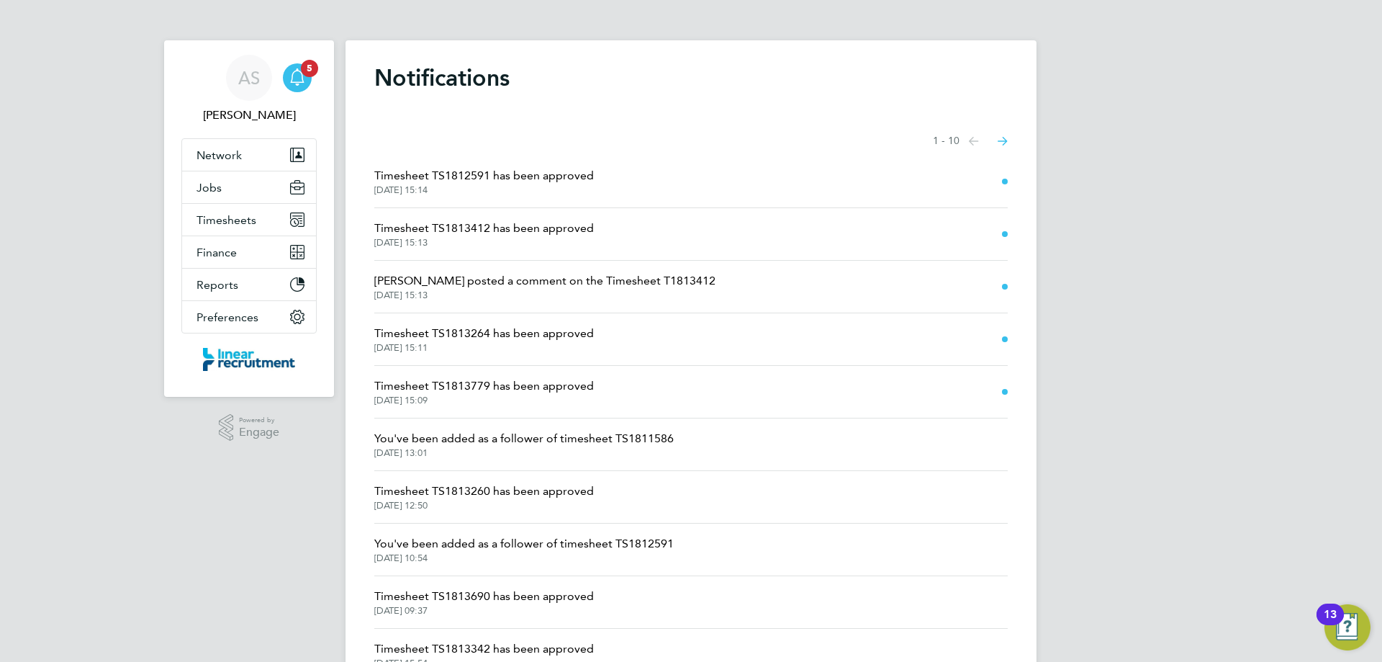  I want to click on button: Open Resource Center, 13 new notifications, so click(1348, 627).